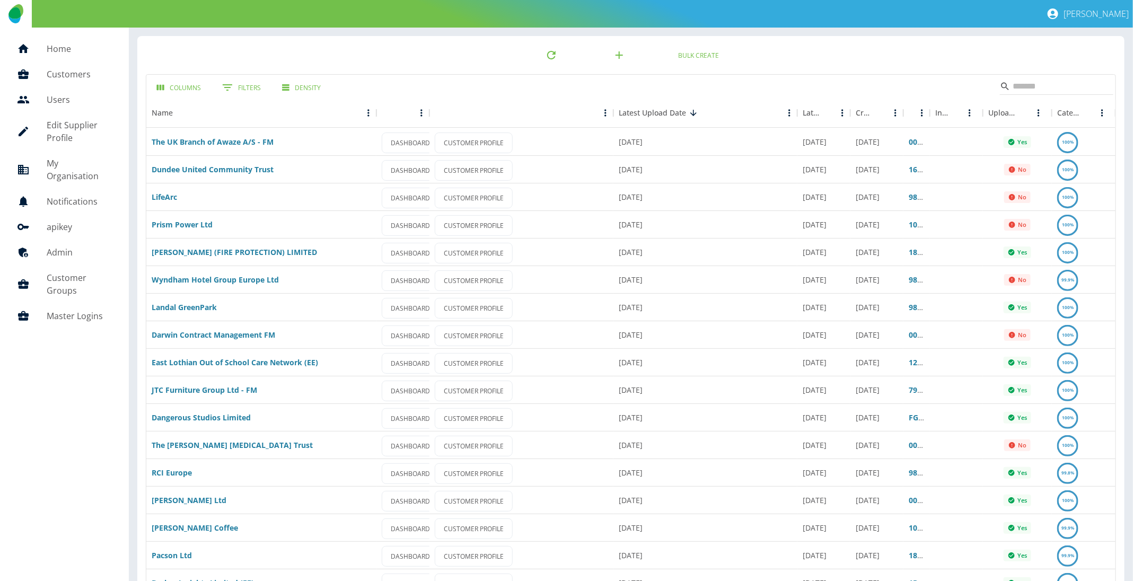 This screenshot has width=1133, height=581. What do you see at coordinates (824, 252) in the screenshot?
I see `div: 01 Aug 2025` at bounding box center [824, 252].